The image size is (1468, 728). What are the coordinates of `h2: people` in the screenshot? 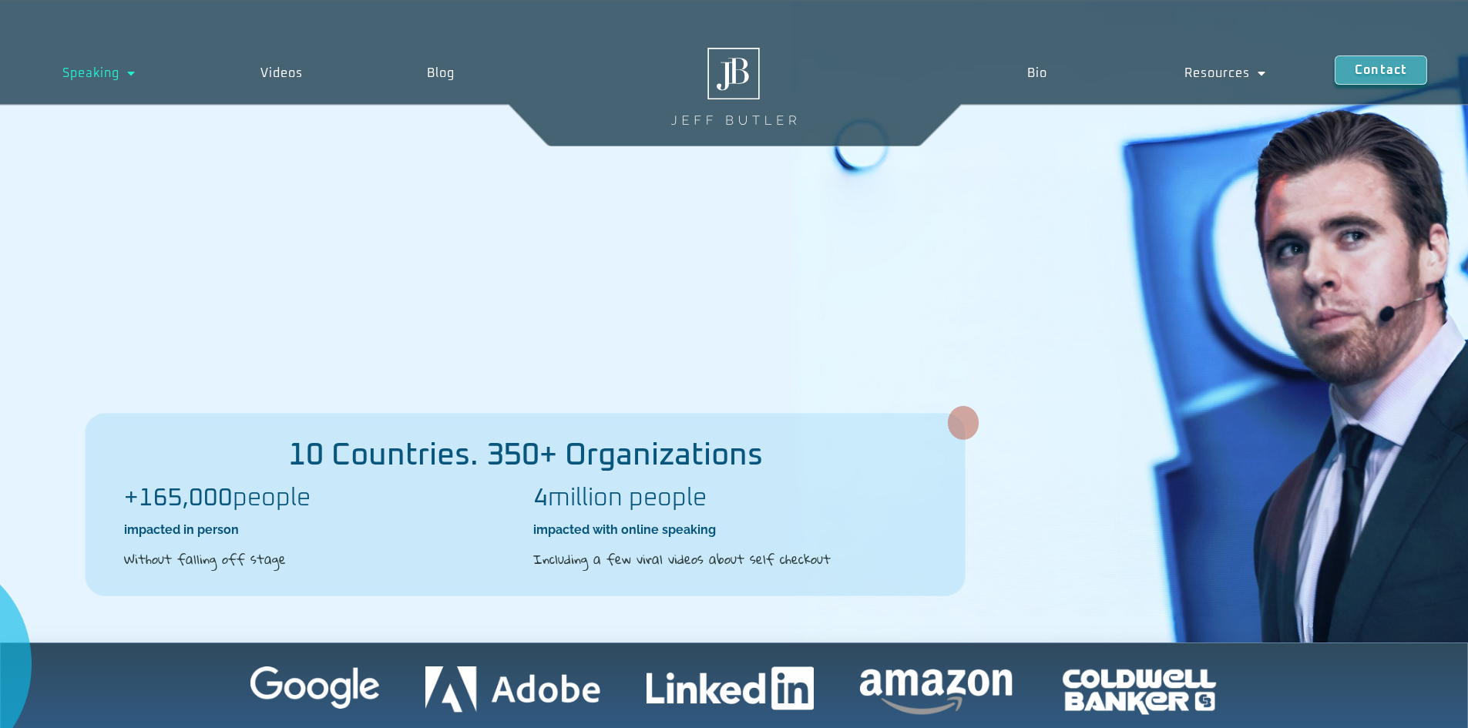 It's located at (321, 499).